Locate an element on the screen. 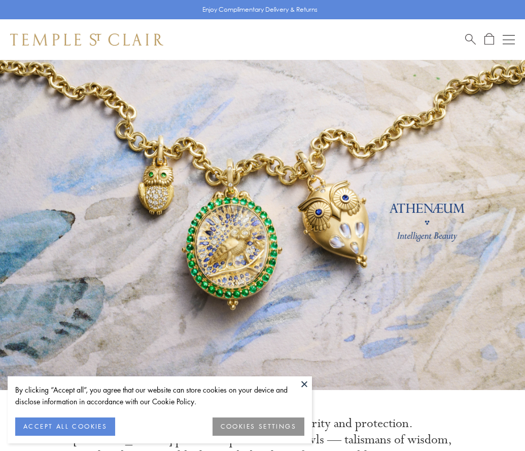 The image size is (525, 451). a: Search is located at coordinates (470, 39).